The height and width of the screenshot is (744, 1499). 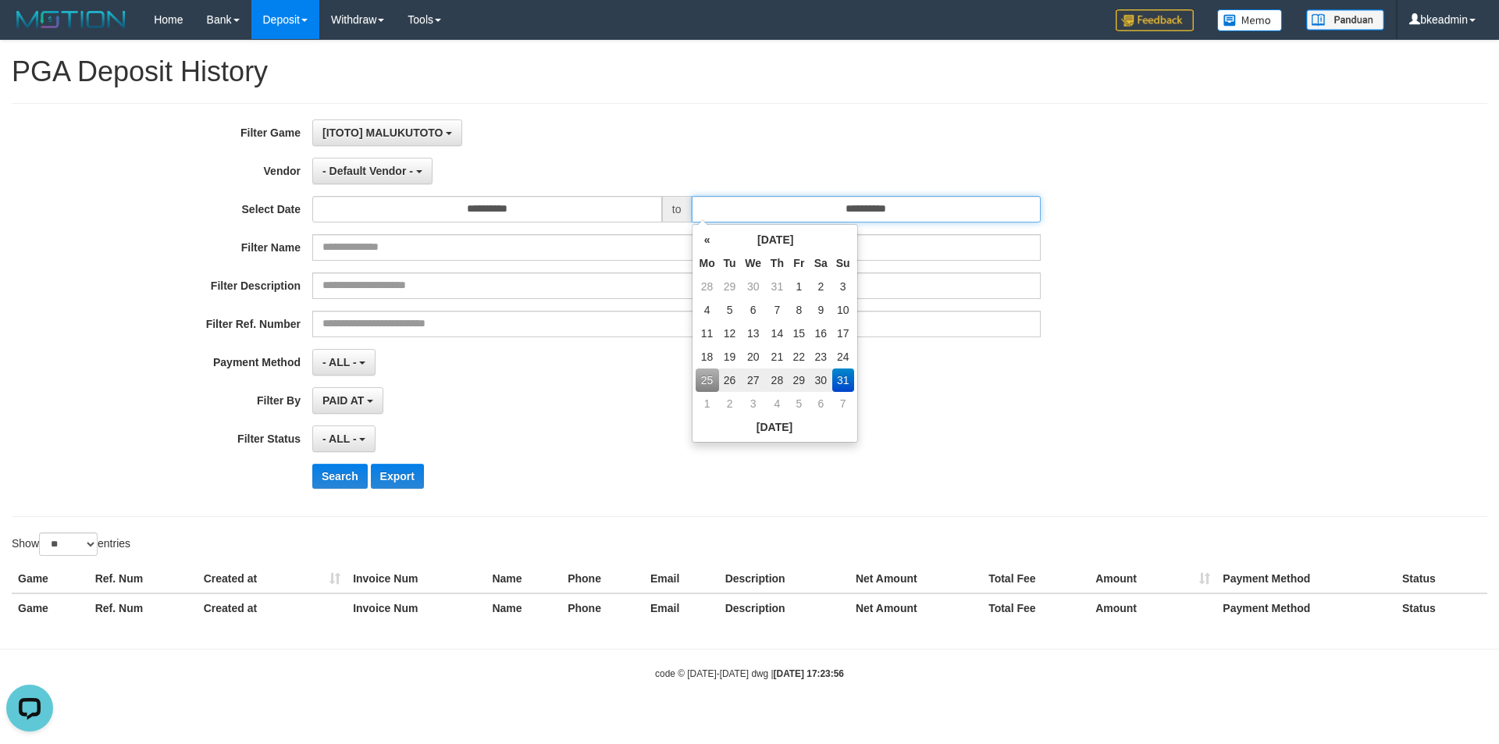 I want to click on th: Fr, so click(x=799, y=263).